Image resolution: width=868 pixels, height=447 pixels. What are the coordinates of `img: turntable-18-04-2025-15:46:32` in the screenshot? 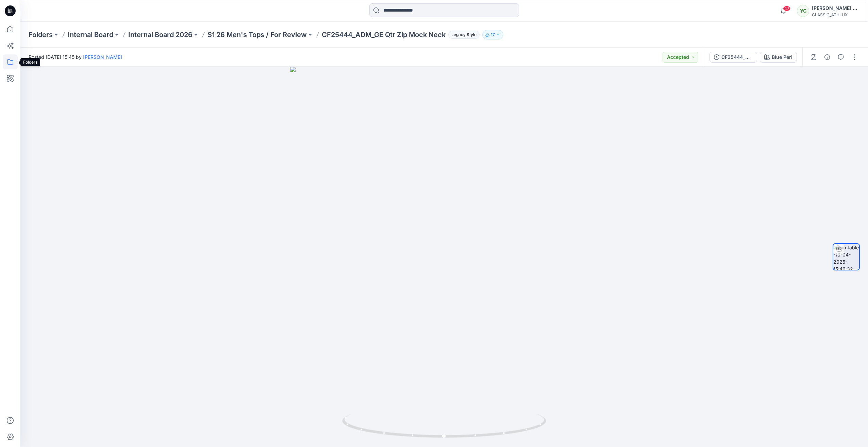 It's located at (846, 257).